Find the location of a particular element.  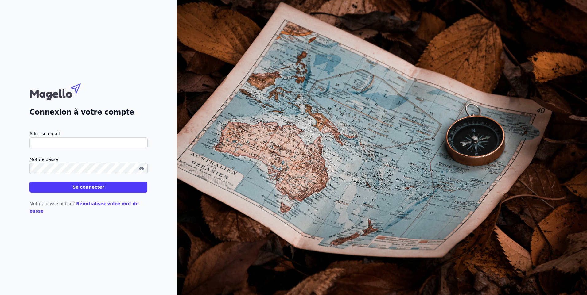

h2: Connexion à votre compte is located at coordinates (88, 112).